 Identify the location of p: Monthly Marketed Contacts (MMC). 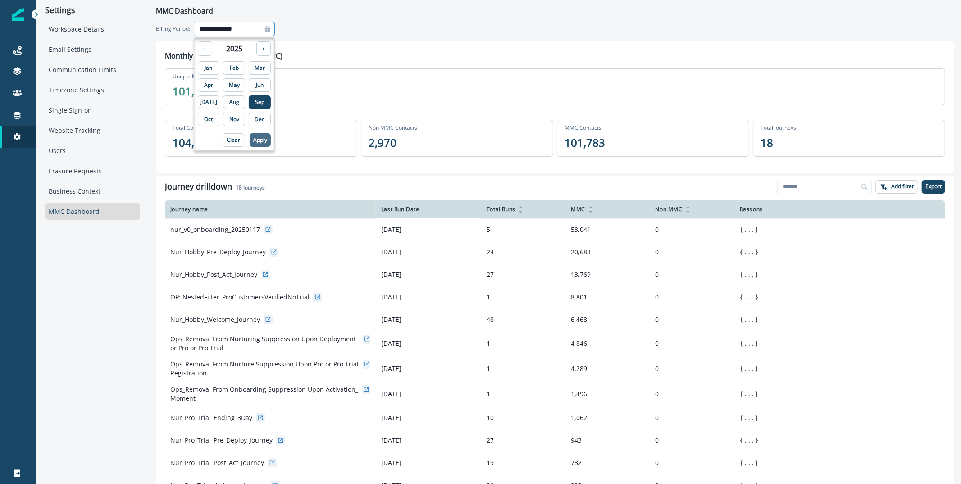
(555, 56).